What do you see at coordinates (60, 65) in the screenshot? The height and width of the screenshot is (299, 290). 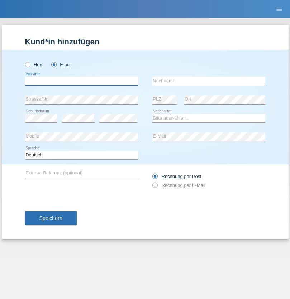 I see `label: Frau` at bounding box center [60, 65].